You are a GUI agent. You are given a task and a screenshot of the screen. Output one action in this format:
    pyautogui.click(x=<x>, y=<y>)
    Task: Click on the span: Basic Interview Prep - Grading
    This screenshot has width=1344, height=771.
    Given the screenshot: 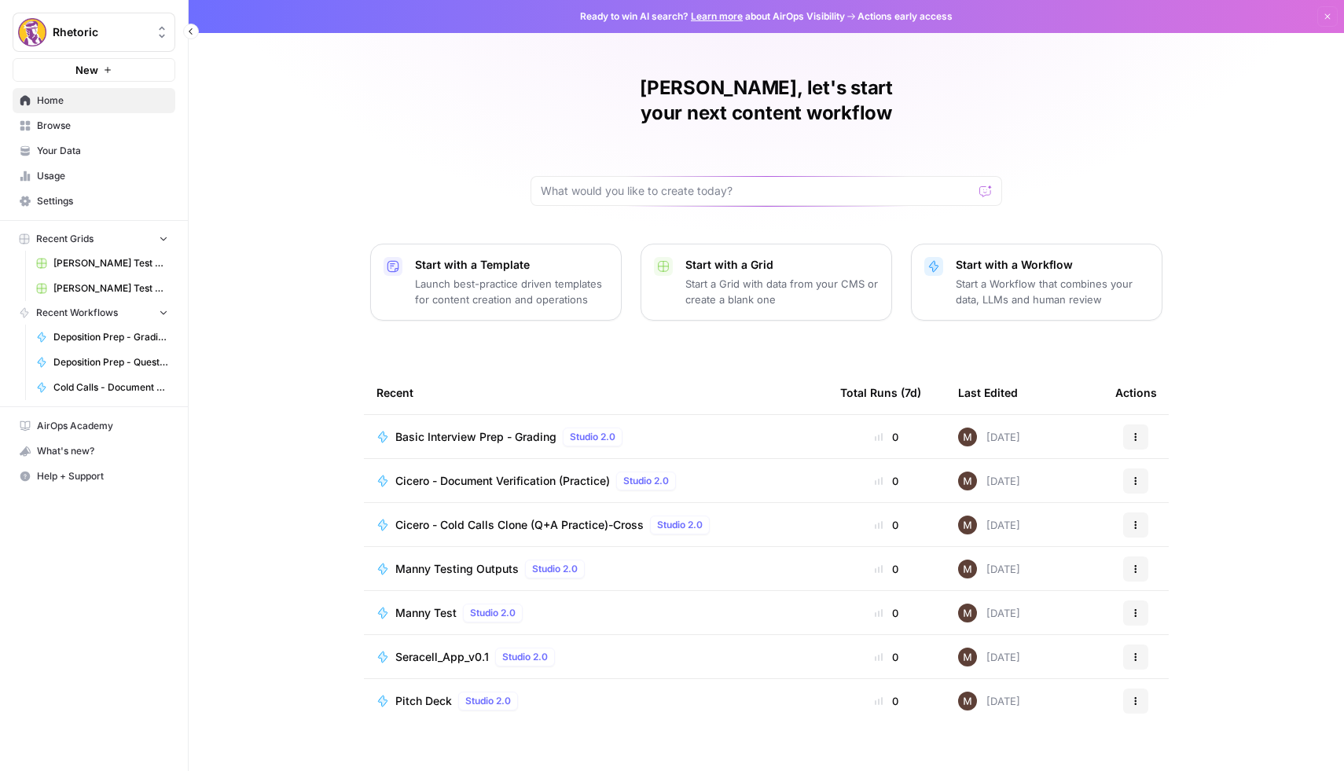 What is the action you would take?
    pyautogui.click(x=475, y=437)
    